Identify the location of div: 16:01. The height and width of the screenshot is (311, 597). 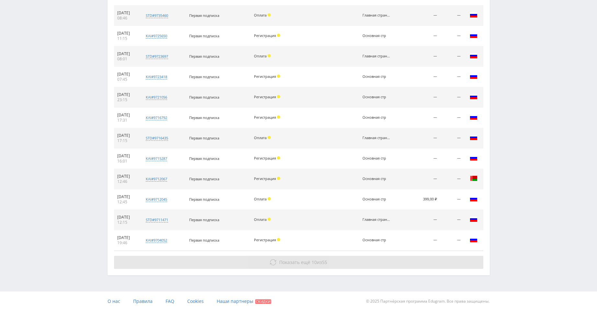
(127, 161).